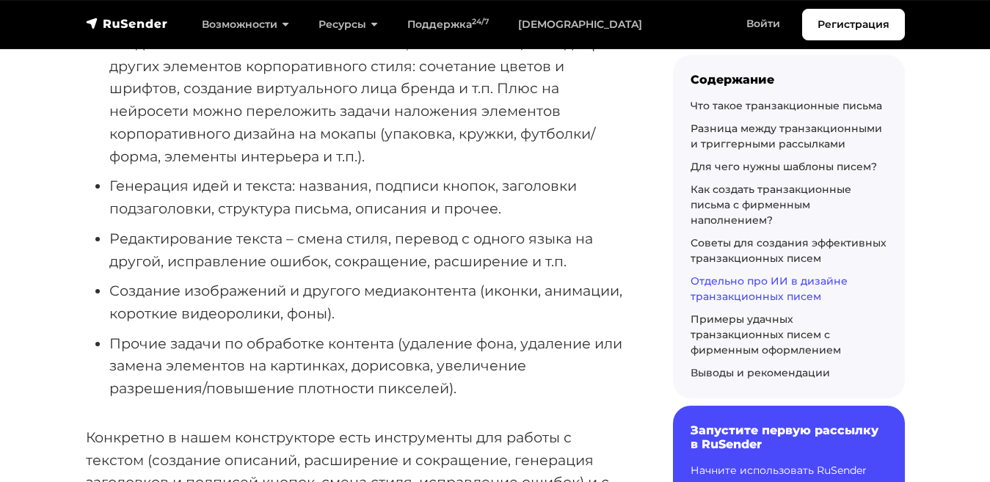 This screenshot has width=990, height=482. I want to click on li: Редактирование текста – смена стиля, перевод с одного языка на другой, исправление ошибок, сокращ..., so click(368, 250).